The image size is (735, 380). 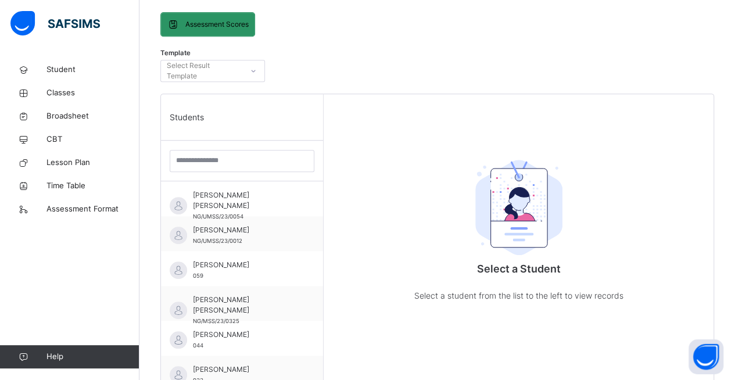 What do you see at coordinates (198, 345) in the screenshot?
I see `span: 044` at bounding box center [198, 345].